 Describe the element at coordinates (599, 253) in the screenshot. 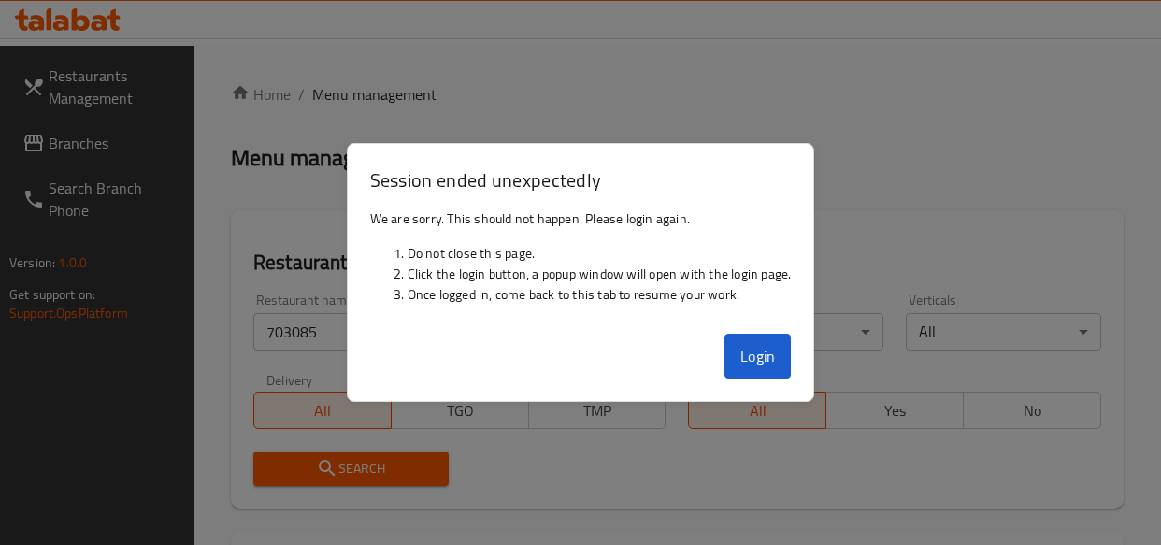

I see `li: Do not close this page.` at that location.